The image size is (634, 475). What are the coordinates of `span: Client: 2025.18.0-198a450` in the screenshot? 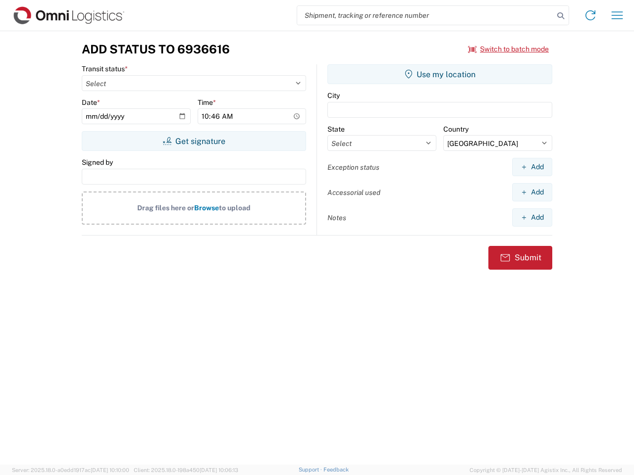 It's located at (186, 470).